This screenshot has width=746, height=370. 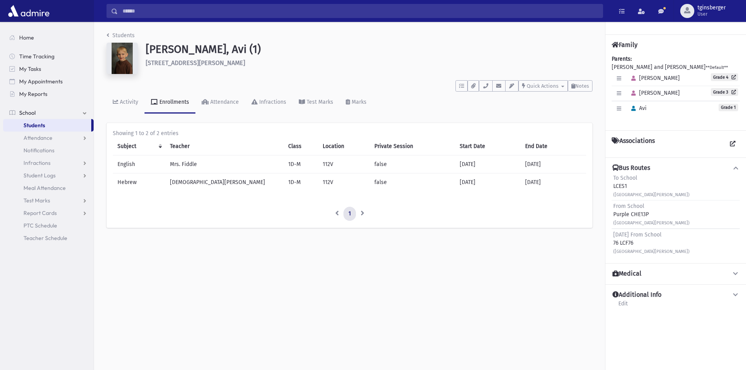 What do you see at coordinates (356, 103) in the screenshot?
I see `a: Marks` at bounding box center [356, 103].